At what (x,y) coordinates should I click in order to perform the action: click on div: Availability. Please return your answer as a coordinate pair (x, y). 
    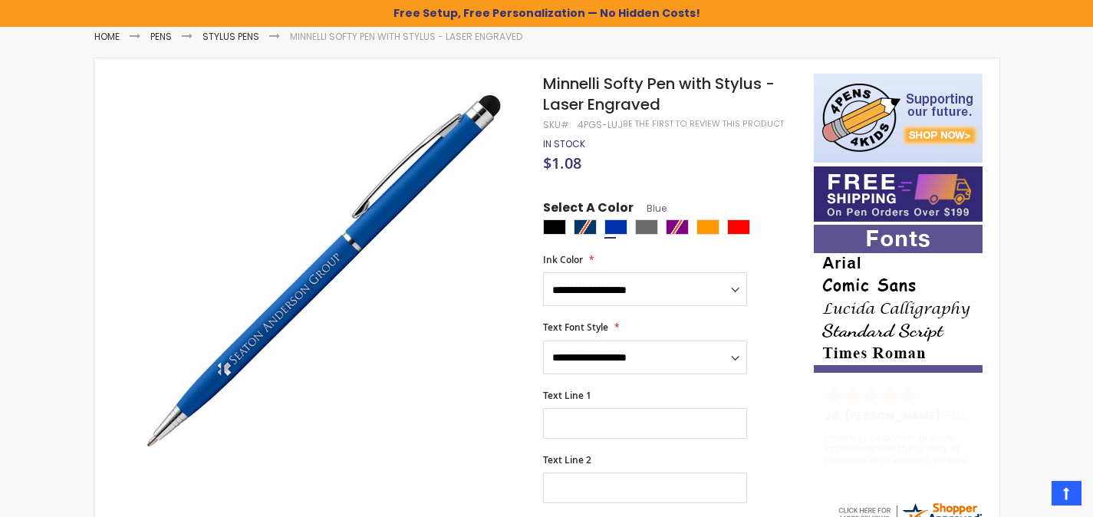
    Looking at the image, I should click on (564, 144).